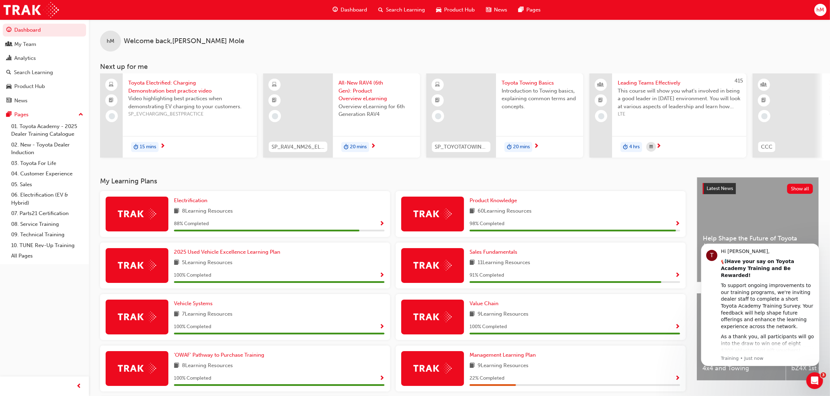 This screenshot has height=396, width=830. What do you see at coordinates (766, 147) in the screenshot?
I see `span: CCC` at bounding box center [766, 147].